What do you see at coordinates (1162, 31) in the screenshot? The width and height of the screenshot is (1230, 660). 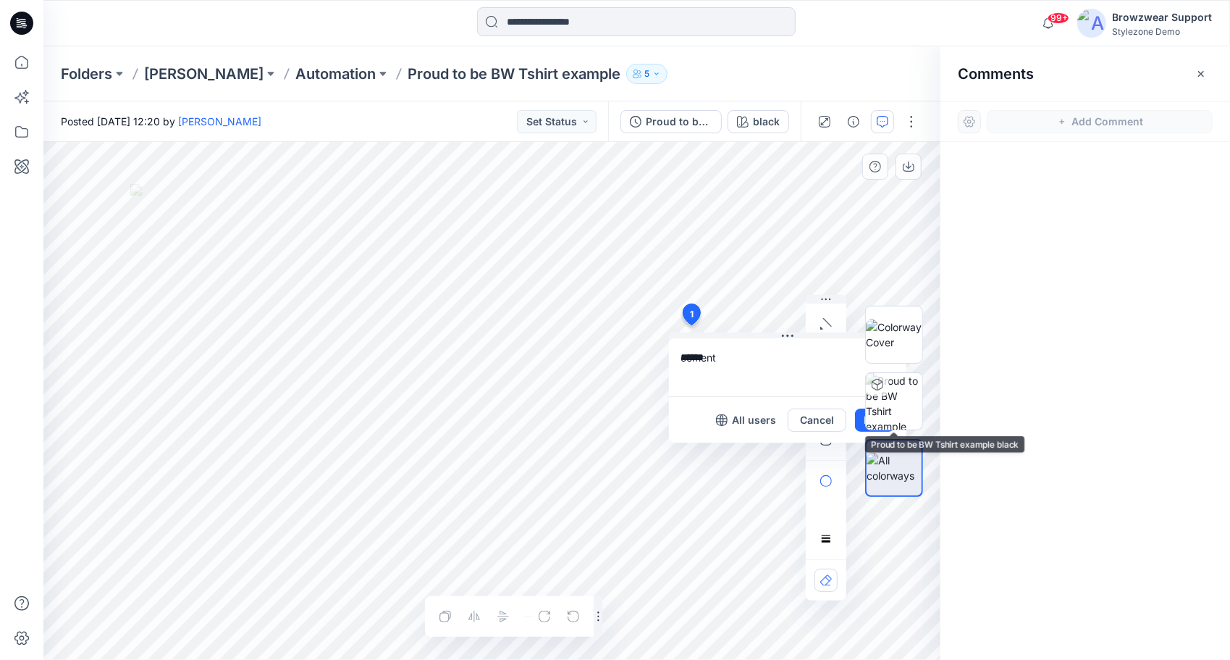 I see `div: Stylezone Demo` at bounding box center [1162, 31].